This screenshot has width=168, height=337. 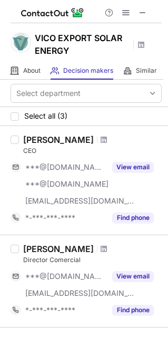 I want to click on img: fe7ccdbb6025aa60a122d546a38ea148, so click(x=21, y=43).